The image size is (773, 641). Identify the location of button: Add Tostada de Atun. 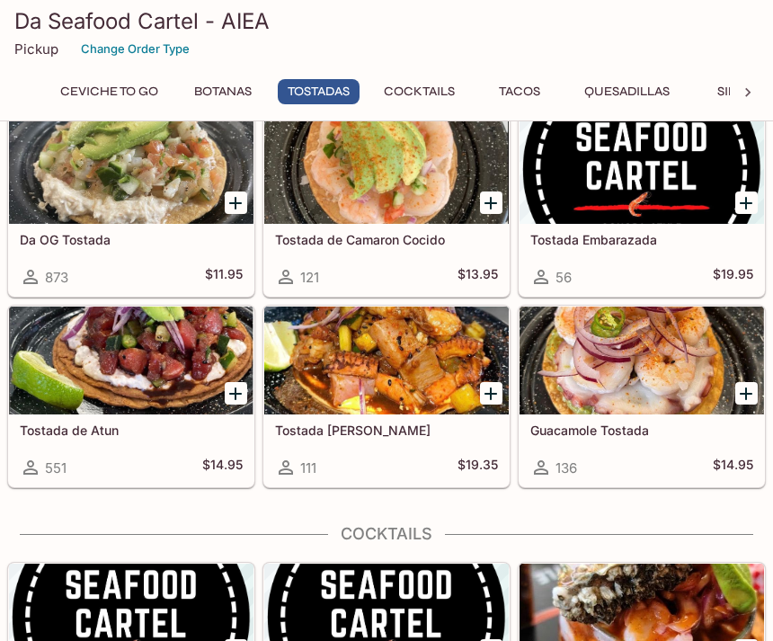
(236, 393).